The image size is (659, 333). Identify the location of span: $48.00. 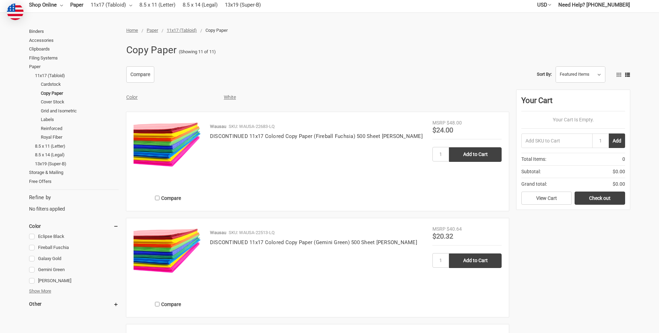
(454, 123).